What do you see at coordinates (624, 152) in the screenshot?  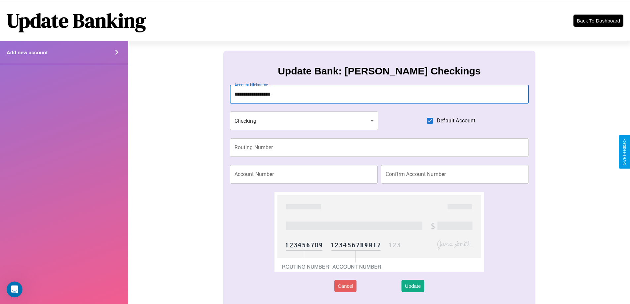 I see `div: Give Feedback` at bounding box center [624, 152].